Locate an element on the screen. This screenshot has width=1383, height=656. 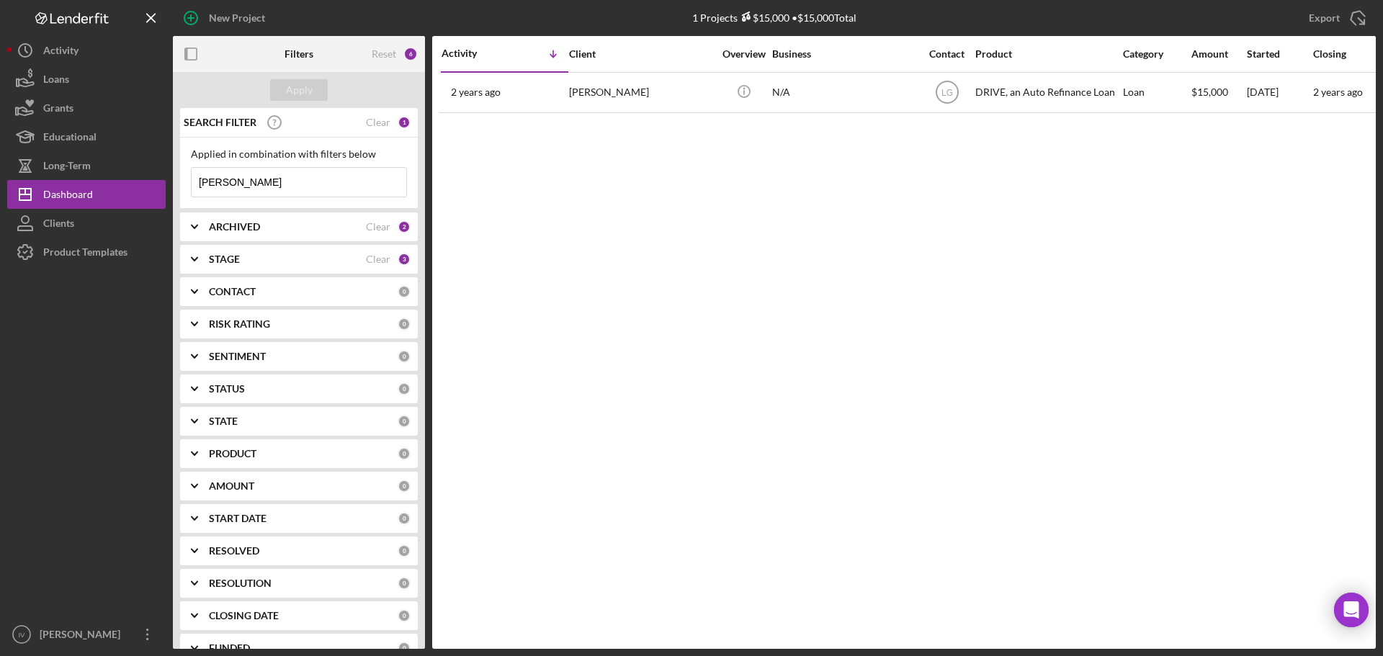
div: 3 is located at coordinates (404, 259).